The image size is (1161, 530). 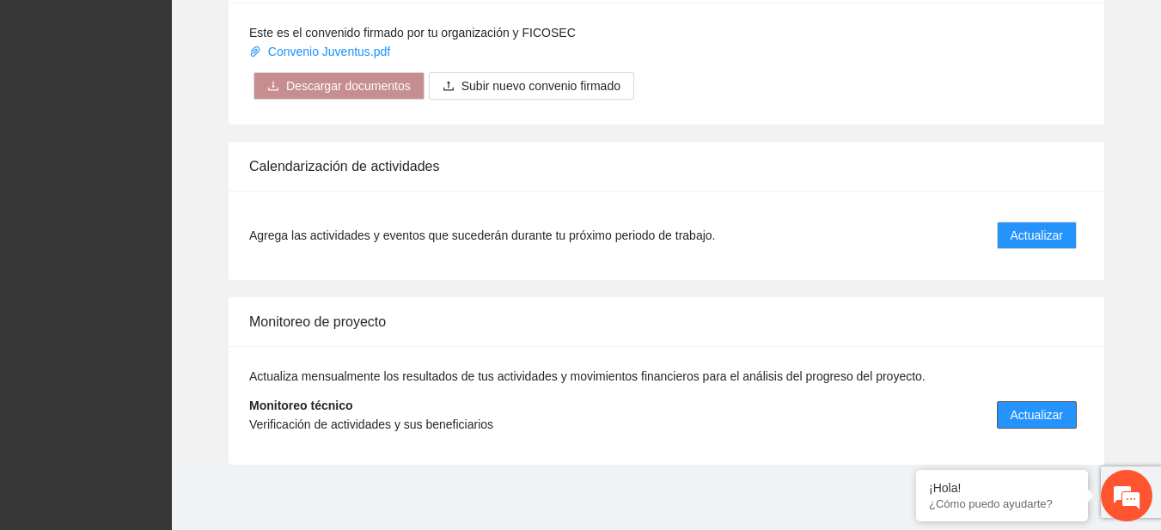 What do you see at coordinates (531, 86) in the screenshot?
I see `button: uploadSubir nuevo convenio firmado` at bounding box center [531, 86].